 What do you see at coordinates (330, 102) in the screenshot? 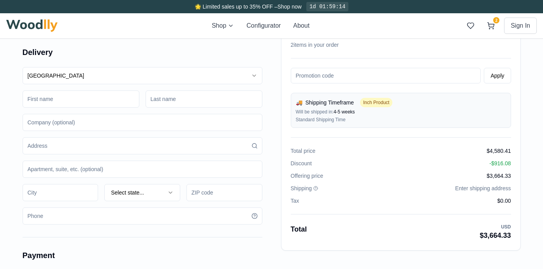
I see `span: Shipping Timeframe` at bounding box center [330, 102].